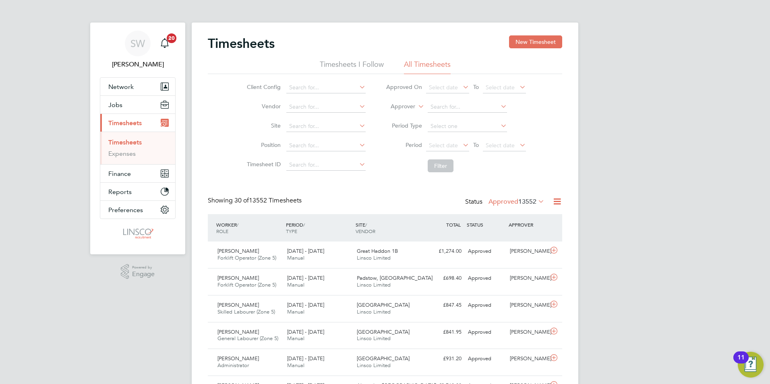 This screenshot has width=770, height=384. I want to click on span: Preferences, so click(126, 210).